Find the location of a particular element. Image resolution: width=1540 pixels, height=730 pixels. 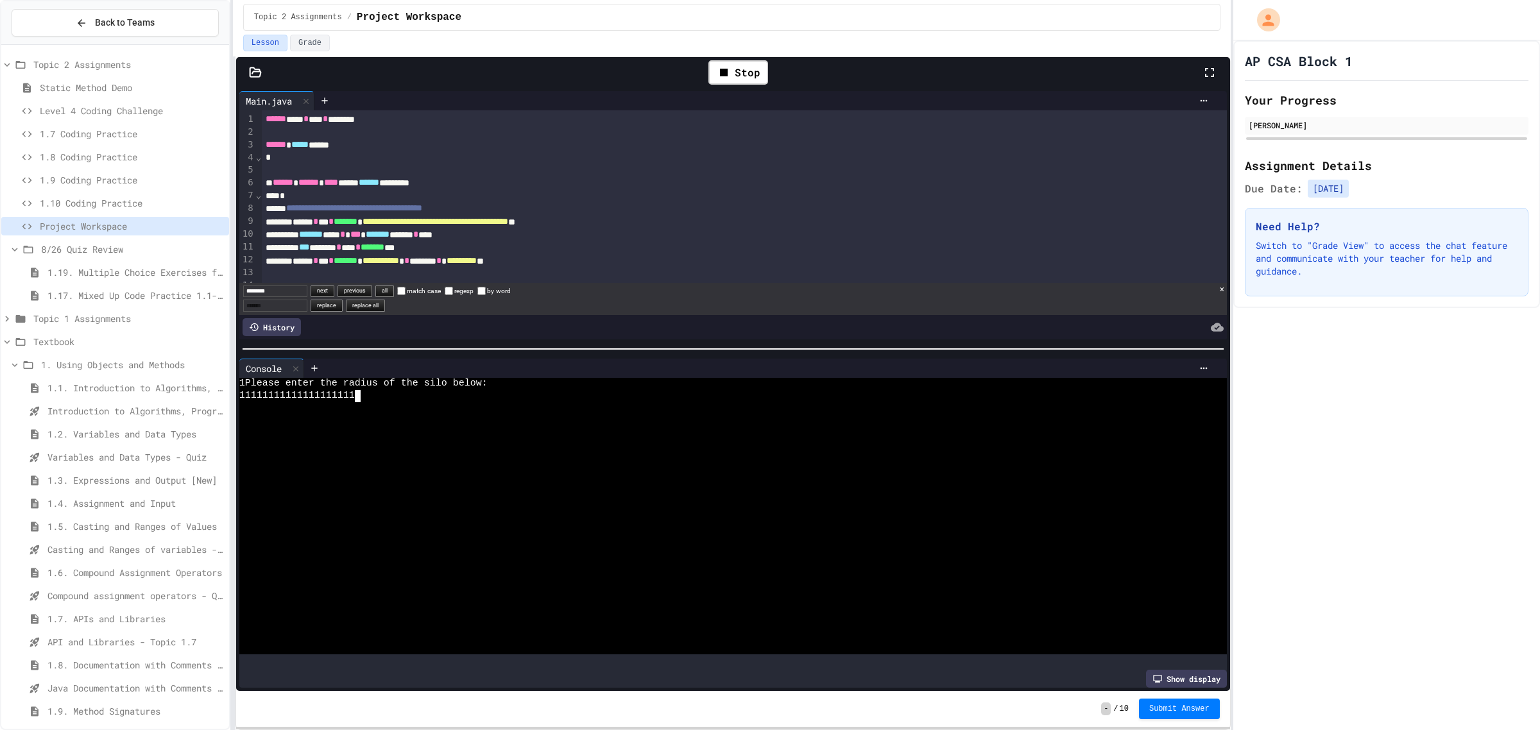

span: Level 4 Coding Challenge is located at coordinates (132, 110).